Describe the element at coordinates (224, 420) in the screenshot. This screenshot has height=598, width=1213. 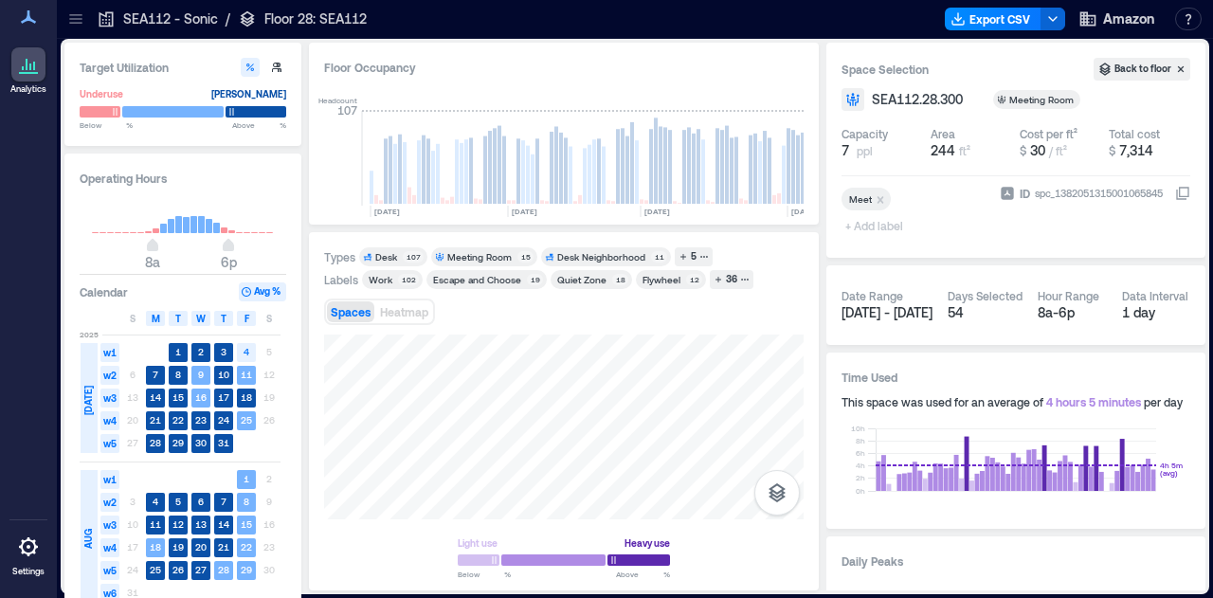
I see `text: 24` at that location.